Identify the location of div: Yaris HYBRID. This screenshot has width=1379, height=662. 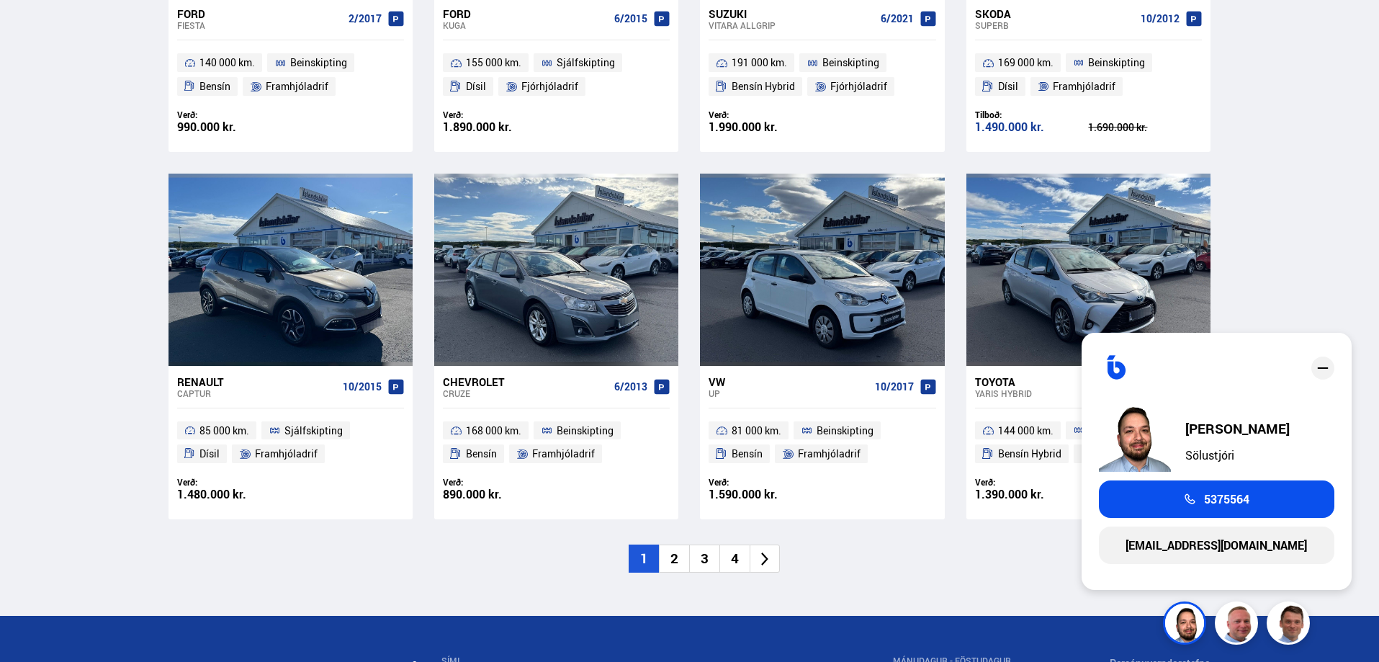
(1058, 393).